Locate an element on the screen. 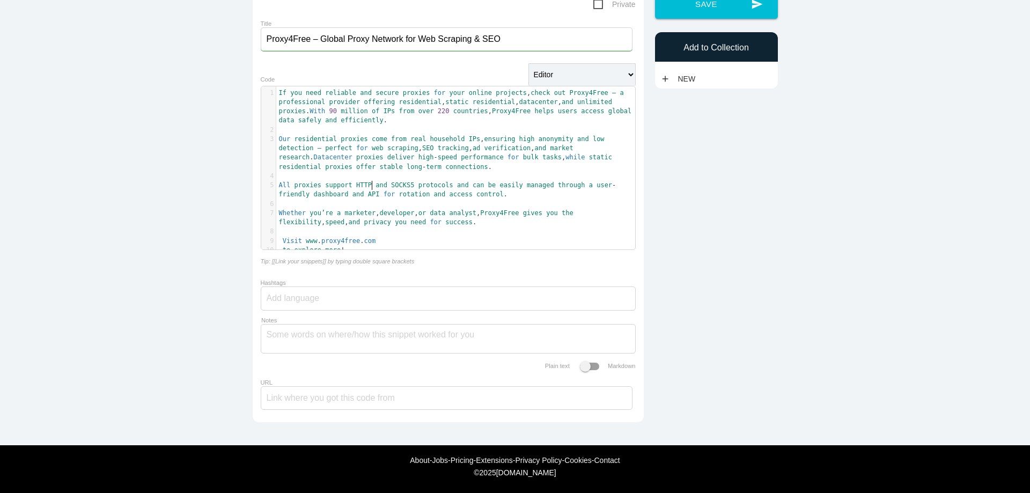  span: million is located at coordinates (354, 111).